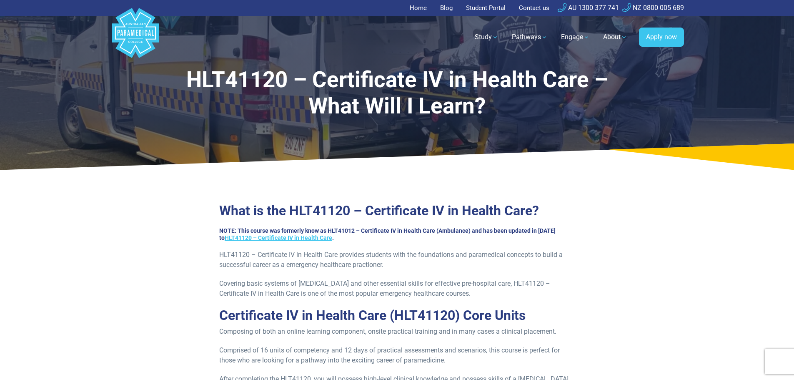  Describe the element at coordinates (397, 315) in the screenshot. I see `h2: Certificate IV in Health Care (HLT41120) Core Units` at that location.